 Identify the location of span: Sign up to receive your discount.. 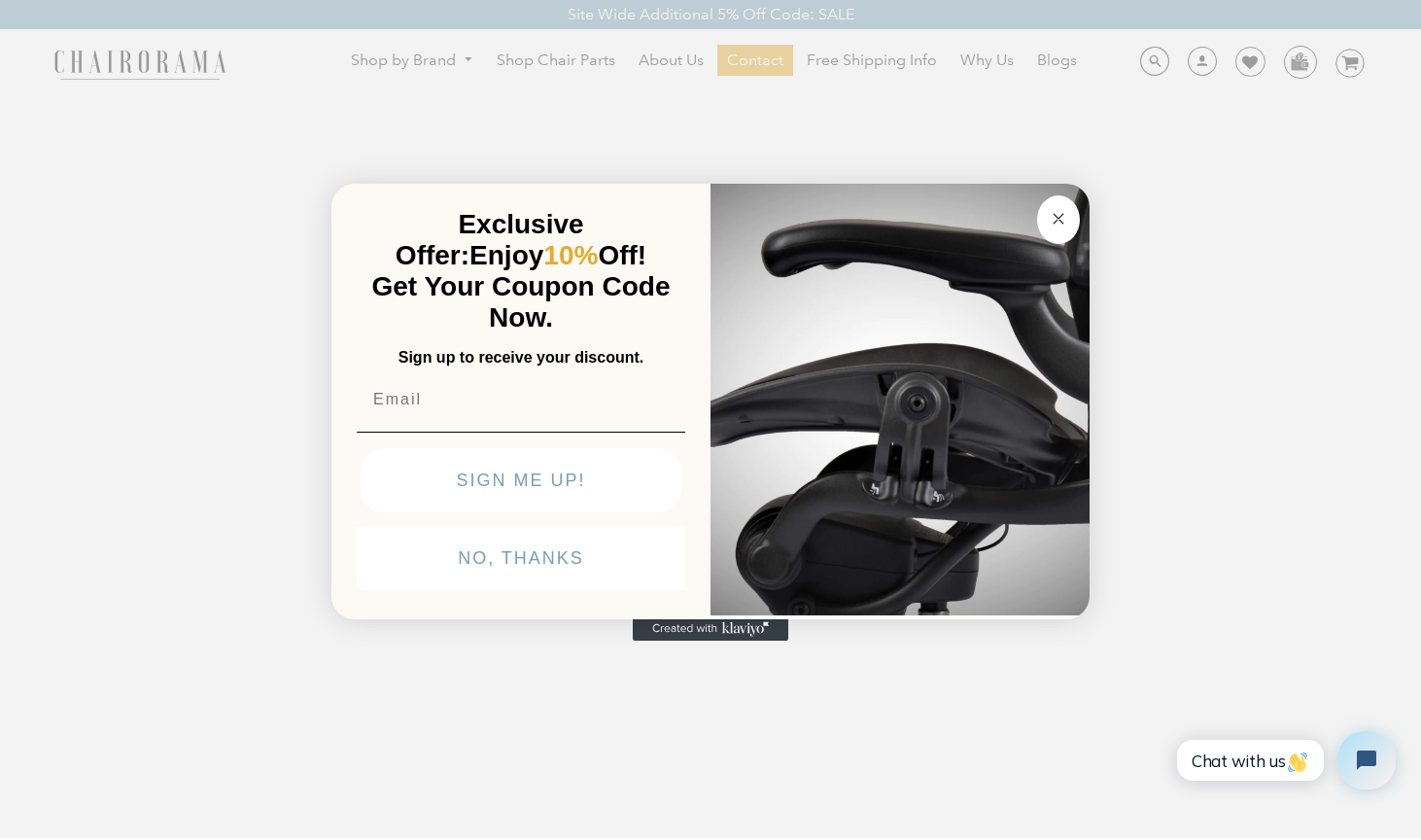
(521, 357).